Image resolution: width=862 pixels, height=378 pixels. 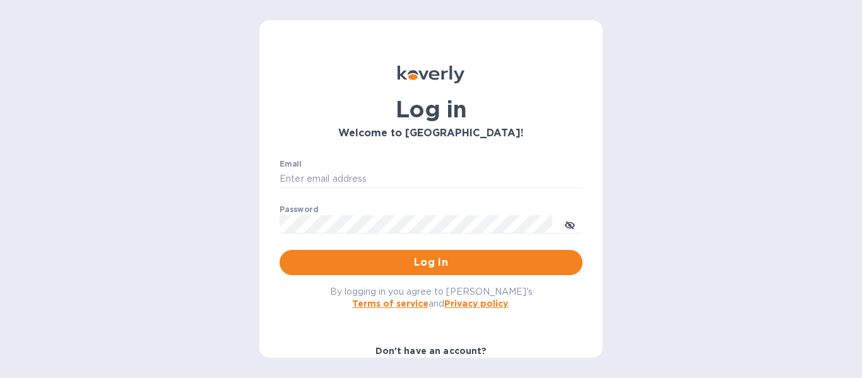 I want to click on button: toggle password visibility, so click(x=570, y=224).